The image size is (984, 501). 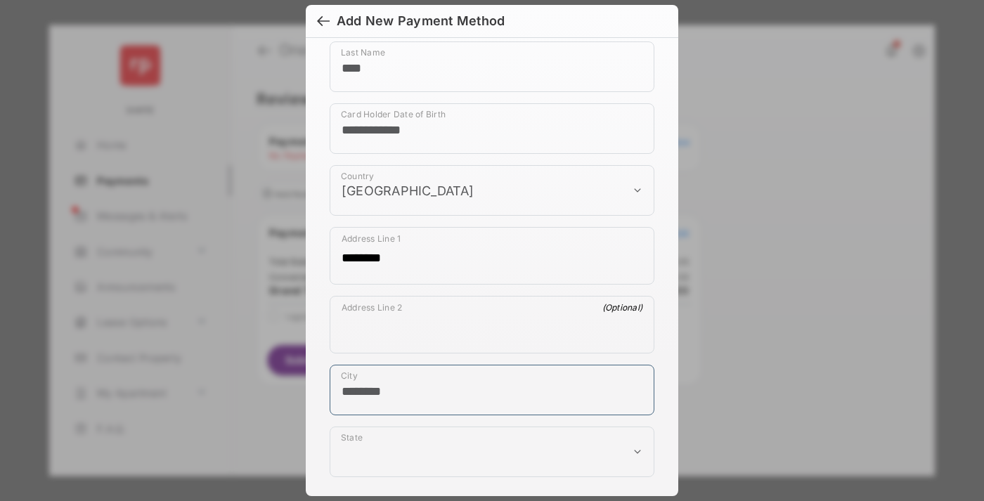 I want to click on div: payment_method_screening[postal_addresses][locality], so click(x=492, y=390).